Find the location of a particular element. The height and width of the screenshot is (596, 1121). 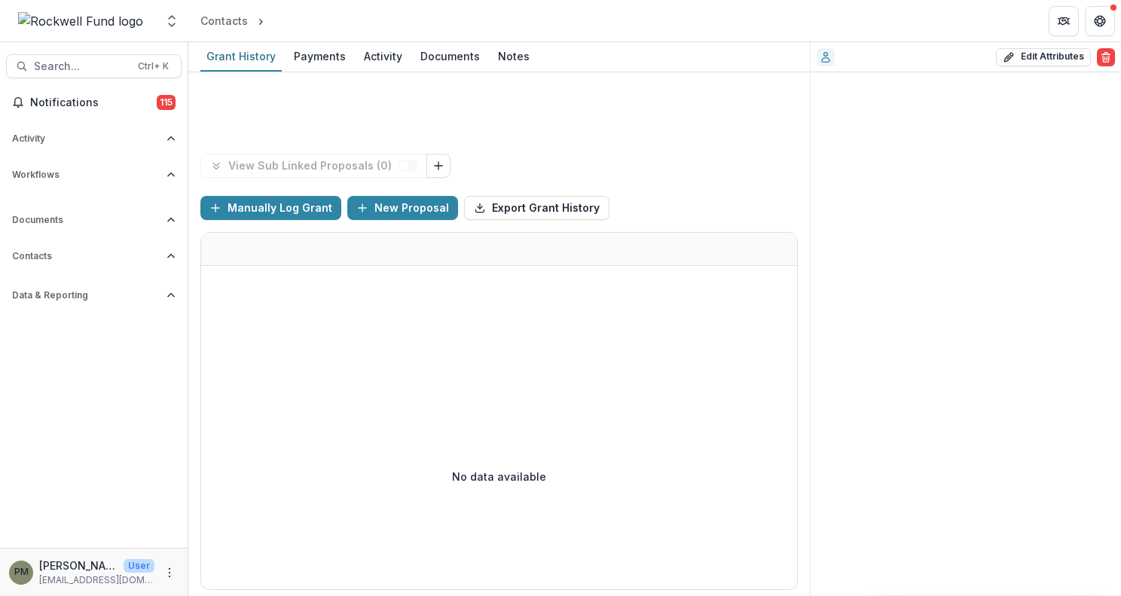

button: Export Grant History is located at coordinates (536, 208).